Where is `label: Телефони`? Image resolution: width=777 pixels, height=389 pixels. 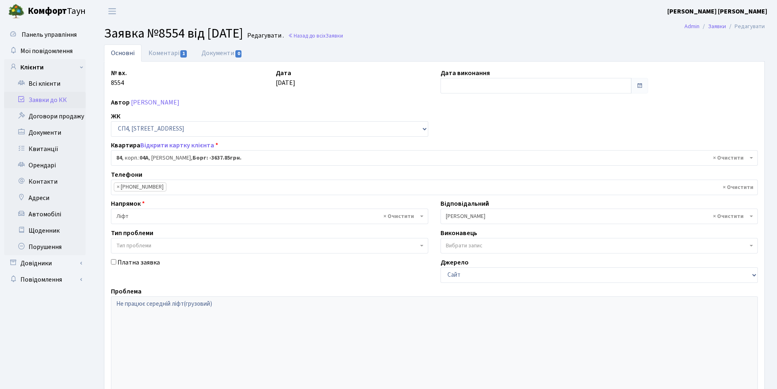 label: Телефони is located at coordinates (126, 174).